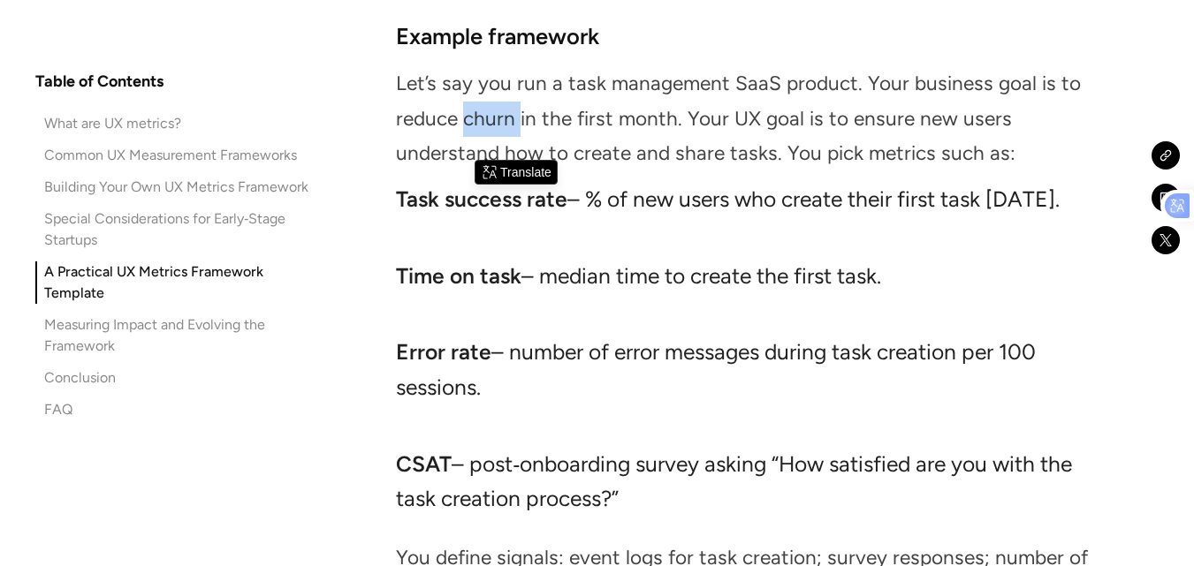 The width and height of the screenshot is (1194, 566). Describe the element at coordinates (175, 378) in the screenshot. I see `a: Conclusion` at that location.